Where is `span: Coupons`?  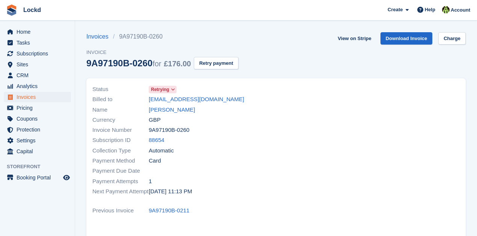 span: Coupons is located at coordinates (39, 119).